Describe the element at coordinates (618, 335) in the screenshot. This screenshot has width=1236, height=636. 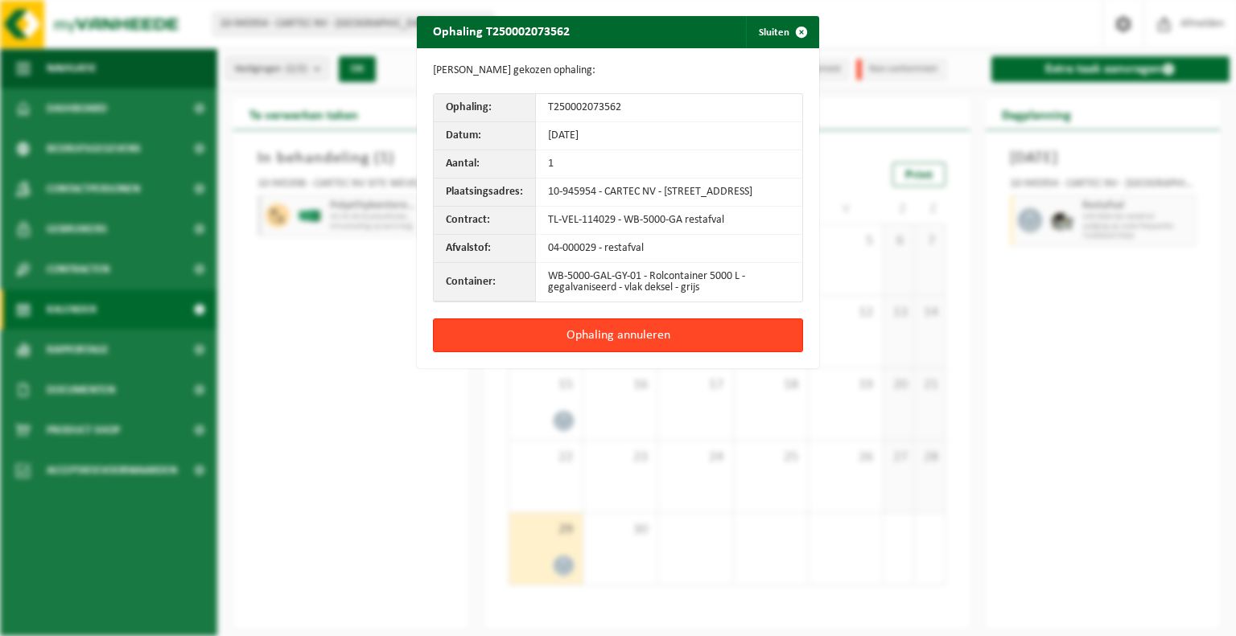
I see `button: Ophaling annuleren` at that location.